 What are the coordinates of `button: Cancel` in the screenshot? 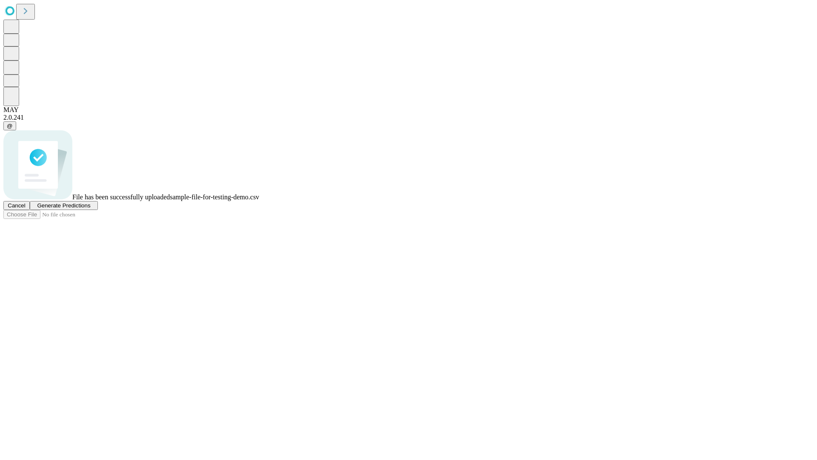 It's located at (17, 205).